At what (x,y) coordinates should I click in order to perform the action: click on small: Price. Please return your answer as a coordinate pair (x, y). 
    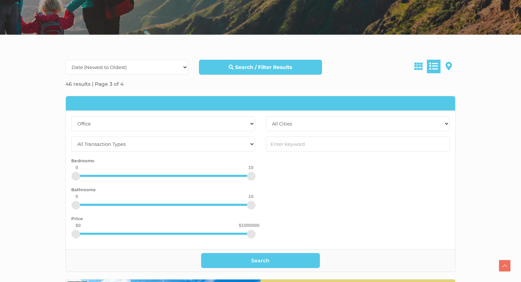
    Looking at the image, I should click on (77, 219).